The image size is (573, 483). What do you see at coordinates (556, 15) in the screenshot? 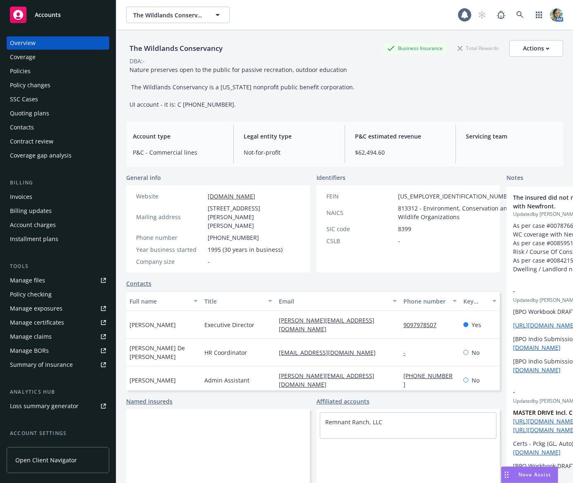
I see `img: photo` at bounding box center [556, 15].